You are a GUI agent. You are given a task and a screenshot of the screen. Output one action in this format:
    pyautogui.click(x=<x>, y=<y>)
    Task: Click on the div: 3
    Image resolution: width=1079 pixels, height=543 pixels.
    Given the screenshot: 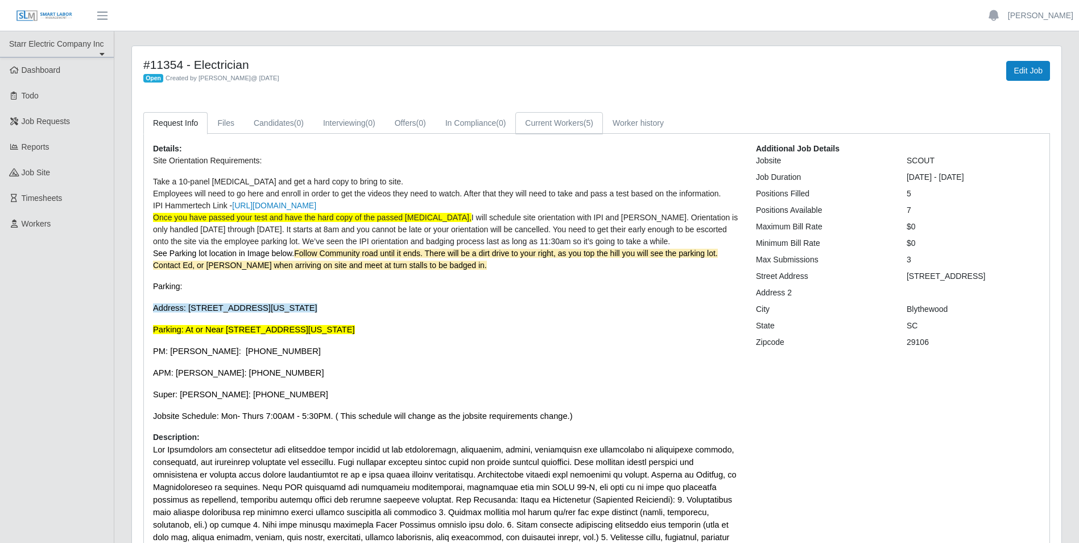 What is the action you would take?
    pyautogui.click(x=974, y=259)
    